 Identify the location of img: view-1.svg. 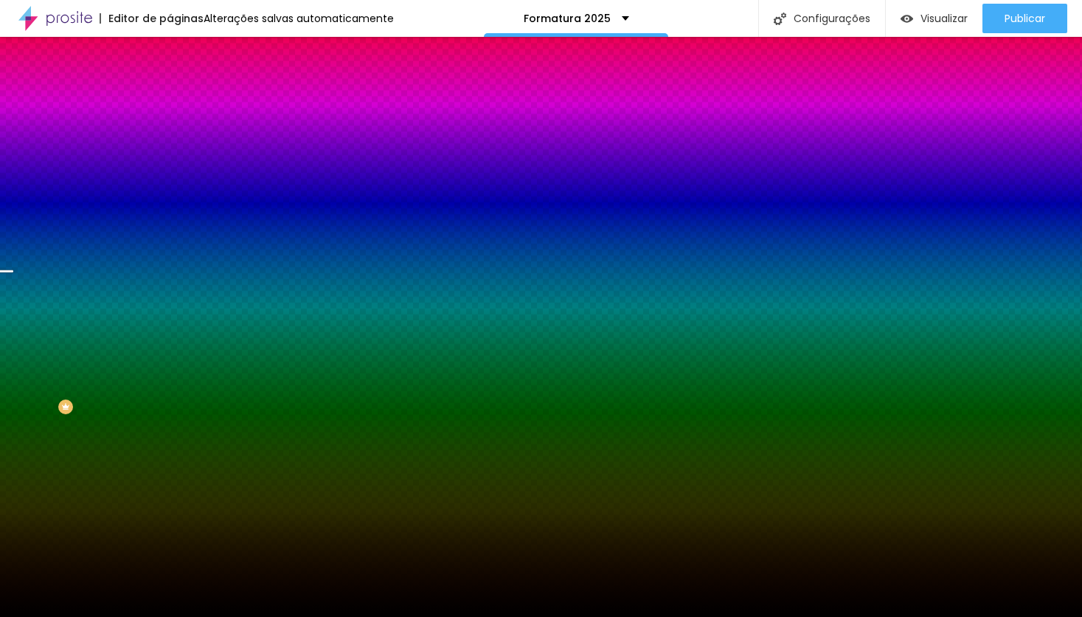
(906, 18).